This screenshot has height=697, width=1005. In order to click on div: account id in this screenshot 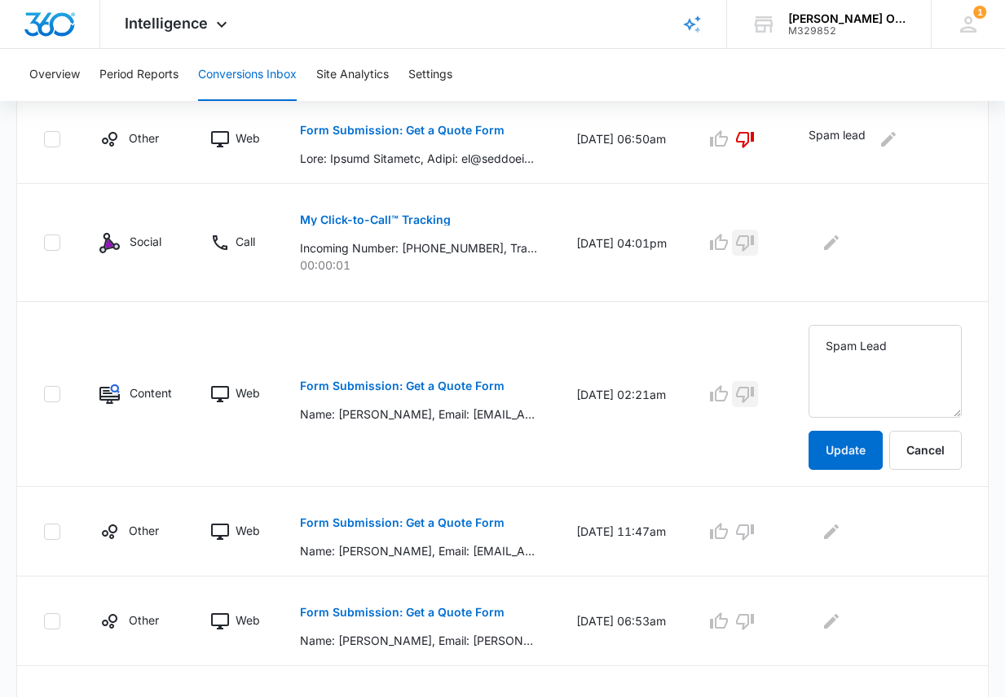, I will do `click(847, 31)`.